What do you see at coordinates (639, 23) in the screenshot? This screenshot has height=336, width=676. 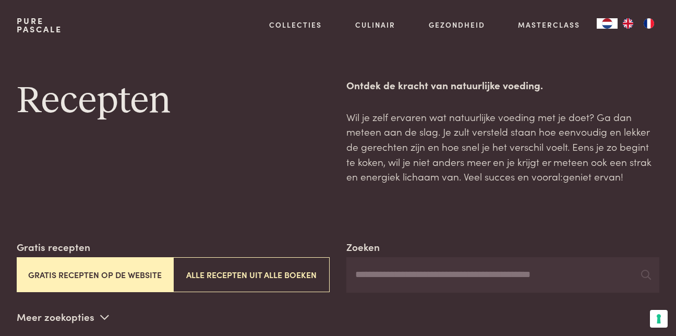 I see `ul: Language list` at bounding box center [639, 23].